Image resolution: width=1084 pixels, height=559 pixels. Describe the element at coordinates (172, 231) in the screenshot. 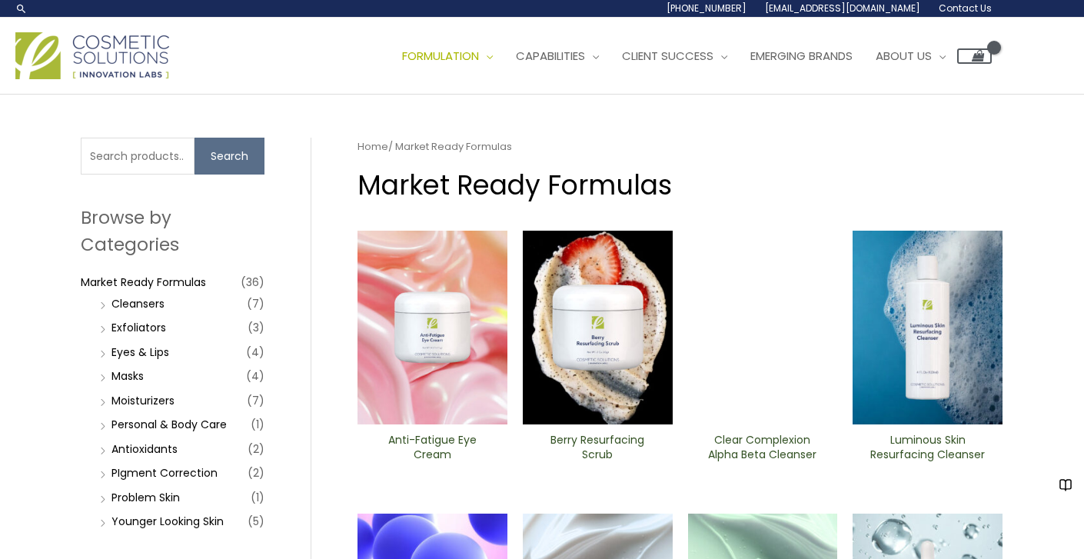

I see `h2: Browse by Categories` at that location.